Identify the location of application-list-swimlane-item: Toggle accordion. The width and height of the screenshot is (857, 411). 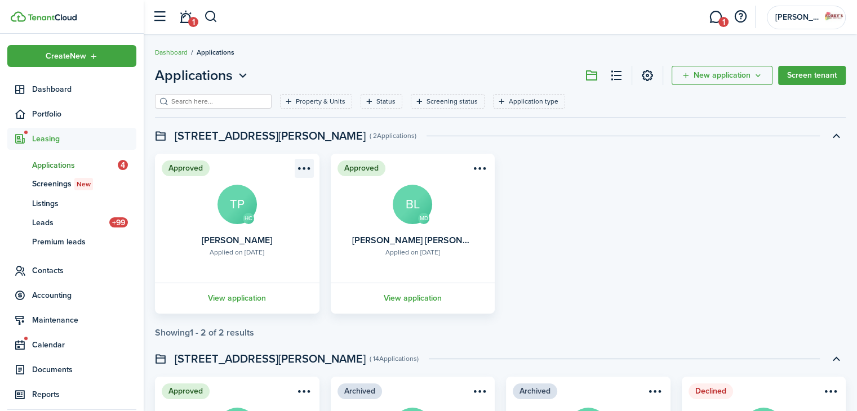
(500, 246).